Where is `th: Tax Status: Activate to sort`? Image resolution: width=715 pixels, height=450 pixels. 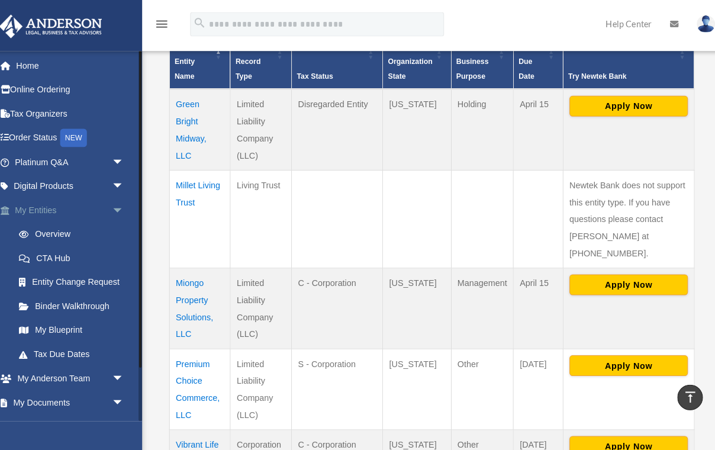 th: Tax Status: Activate to sort is located at coordinates (338, 54).